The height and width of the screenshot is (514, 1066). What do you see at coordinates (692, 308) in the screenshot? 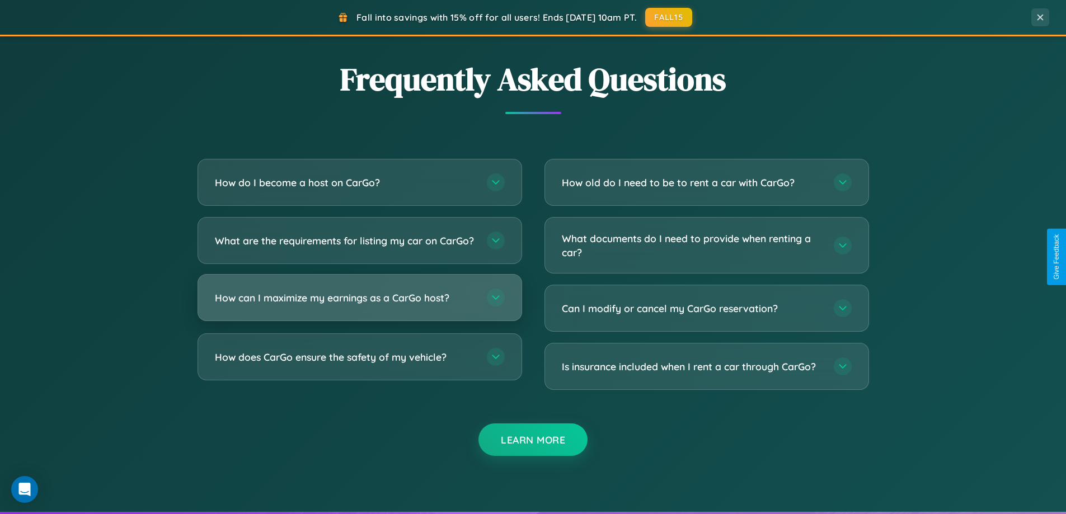
I see `h3: Can I modify or cancel my CarGo reservation?` at bounding box center [692, 308].